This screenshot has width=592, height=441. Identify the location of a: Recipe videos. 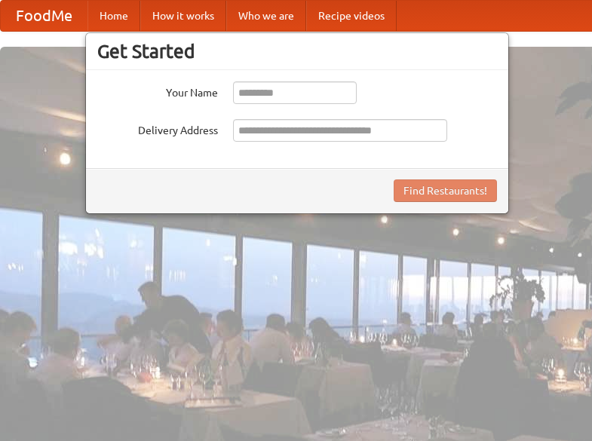
(352, 16).